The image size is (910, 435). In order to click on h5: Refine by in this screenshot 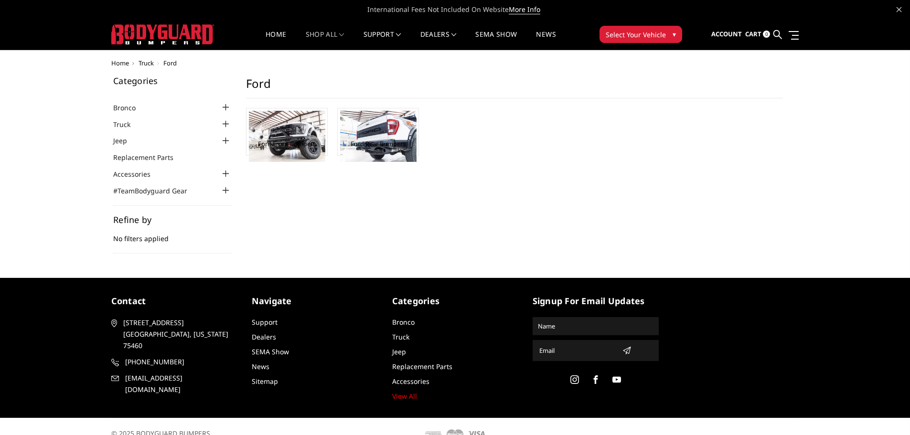, I will do `click(173, 220)`.